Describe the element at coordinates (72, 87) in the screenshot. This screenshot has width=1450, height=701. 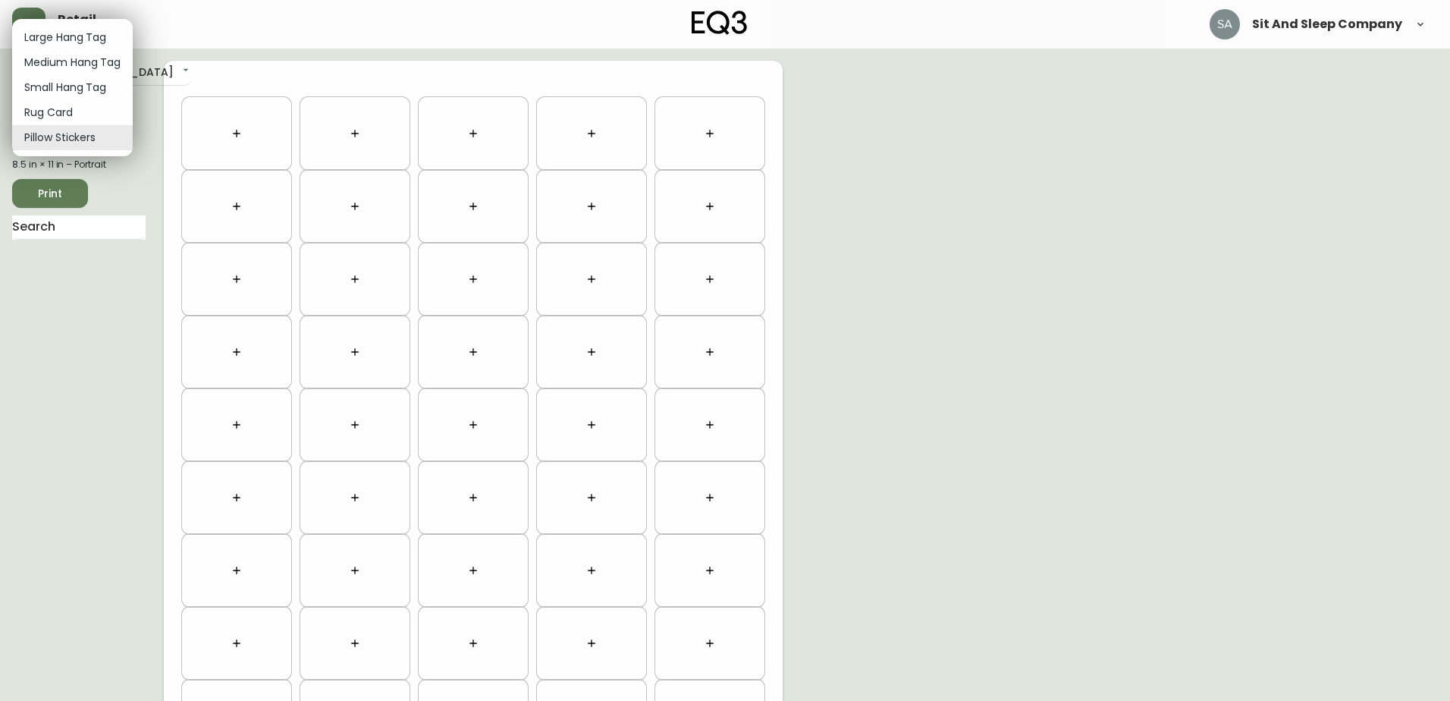
I see `li: Small Hang Tag` at that location.